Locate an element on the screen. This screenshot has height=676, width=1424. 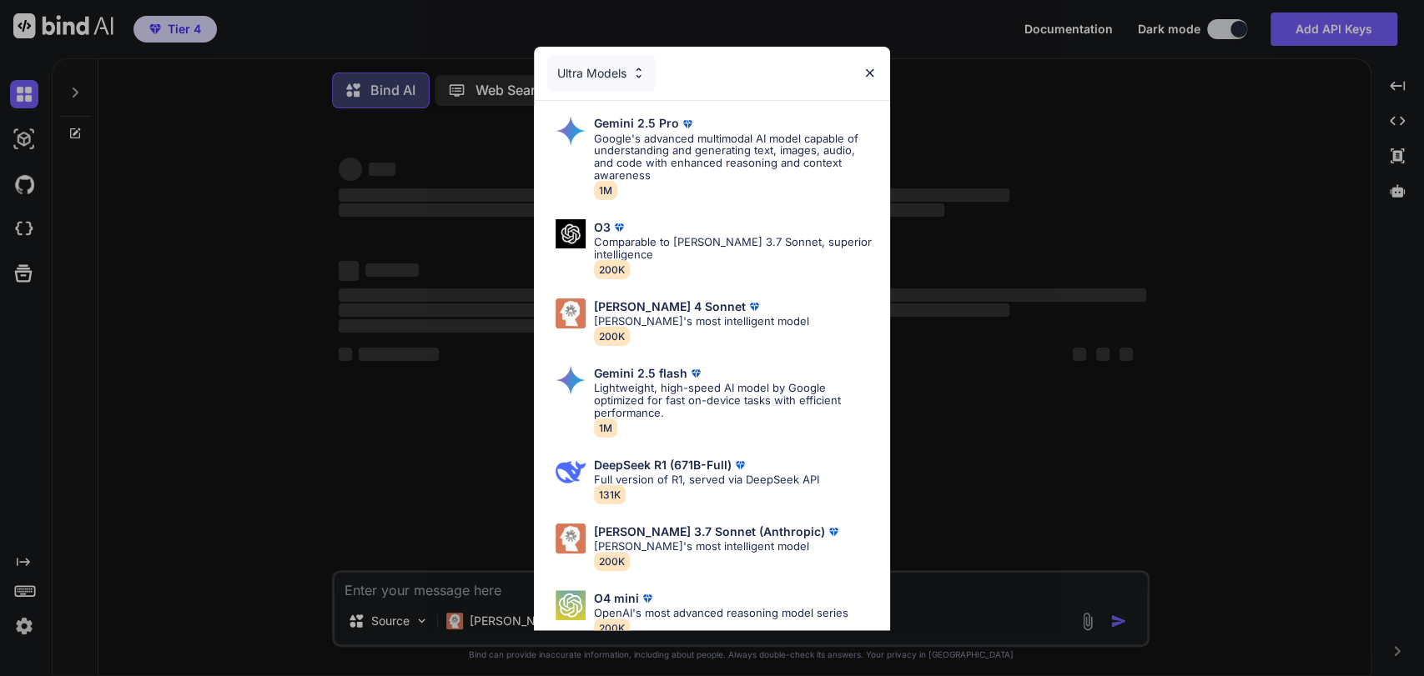
p: Lightweight, high-speed AI model by Google optimized for fast on-device tasks with efficient perf... is located at coordinates (735, 400).